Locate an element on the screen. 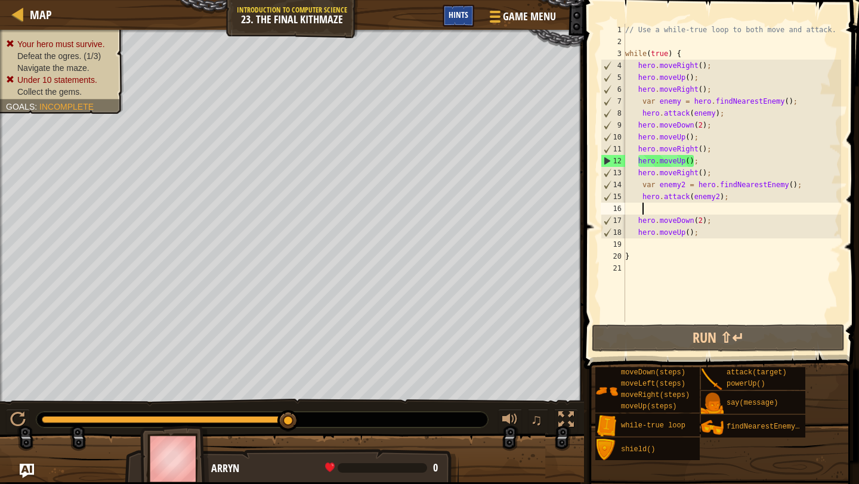 This screenshot has height=484, width=859. span: moveDown(steps) is located at coordinates (653, 373).